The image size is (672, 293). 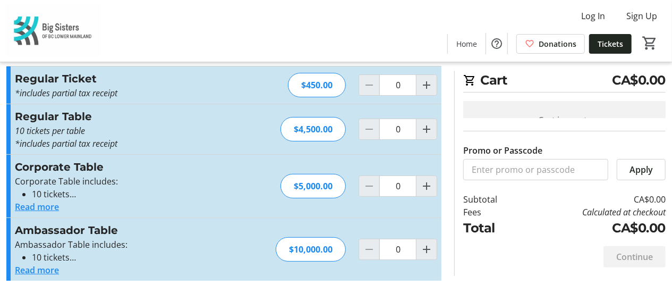 I want to click on div: $10,000.00, so click(x=311, y=249).